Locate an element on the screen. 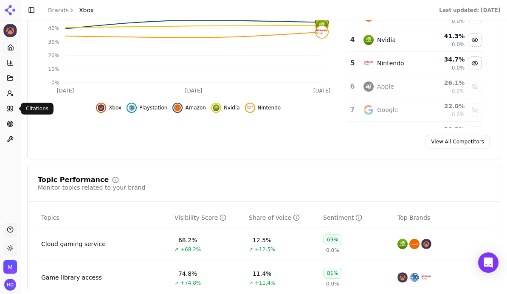 Image resolution: width=507 pixels, height=294 pixels. button: Hide xbox data is located at coordinates (109, 108).